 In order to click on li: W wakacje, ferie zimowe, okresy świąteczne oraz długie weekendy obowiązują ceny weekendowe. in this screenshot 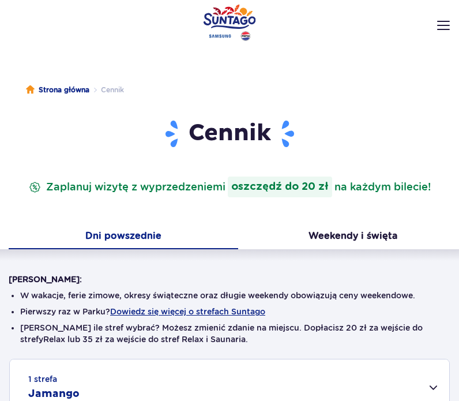, I will do `click(230, 295)`.